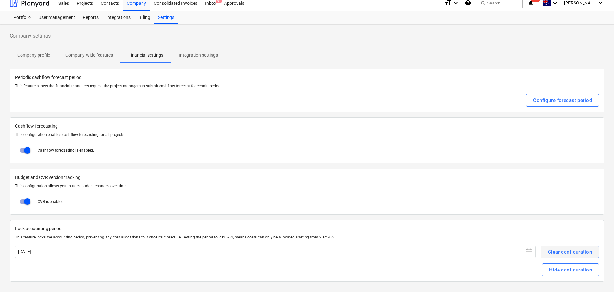 The width and height of the screenshot is (614, 292). Describe the element at coordinates (22, 18) in the screenshot. I see `div: Portfolio` at that location.